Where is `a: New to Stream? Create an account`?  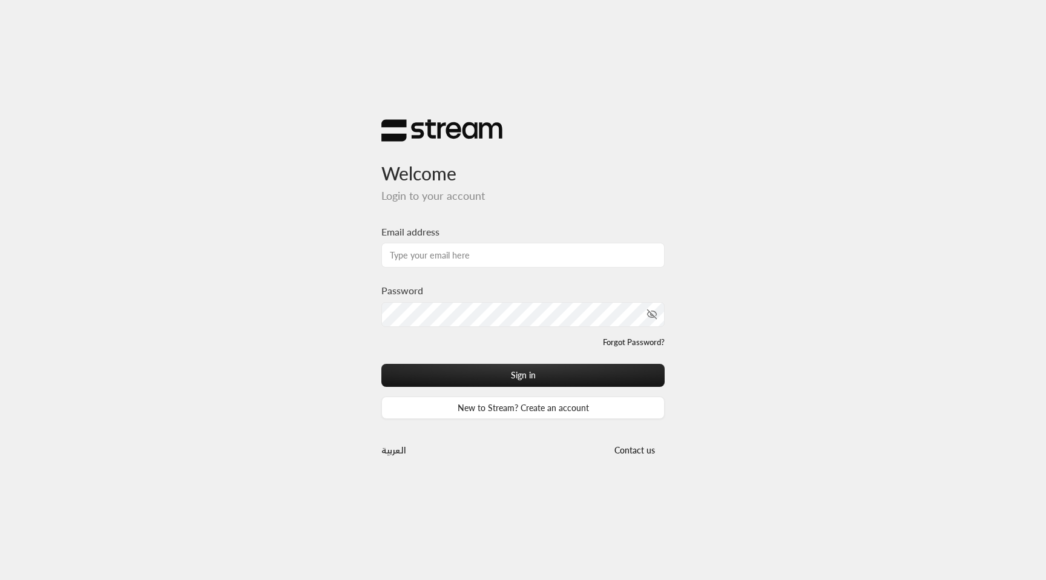 a: New to Stream? Create an account is located at coordinates (523, 407).